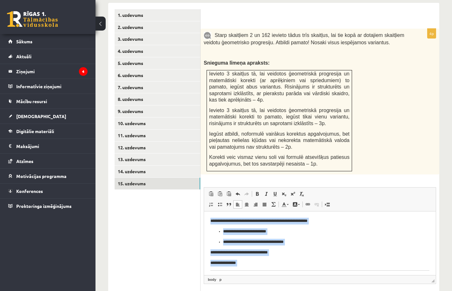 The width and height of the screenshot is (452, 291). I want to click on a: Rīgas 1. Tālmācības vidusskola, so click(32, 19).